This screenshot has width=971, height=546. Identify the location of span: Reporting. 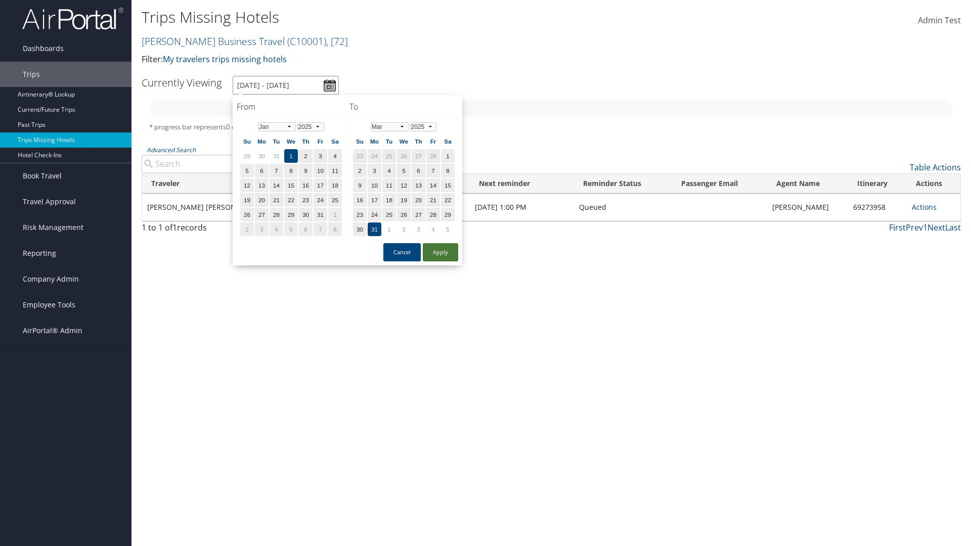
(39, 253).